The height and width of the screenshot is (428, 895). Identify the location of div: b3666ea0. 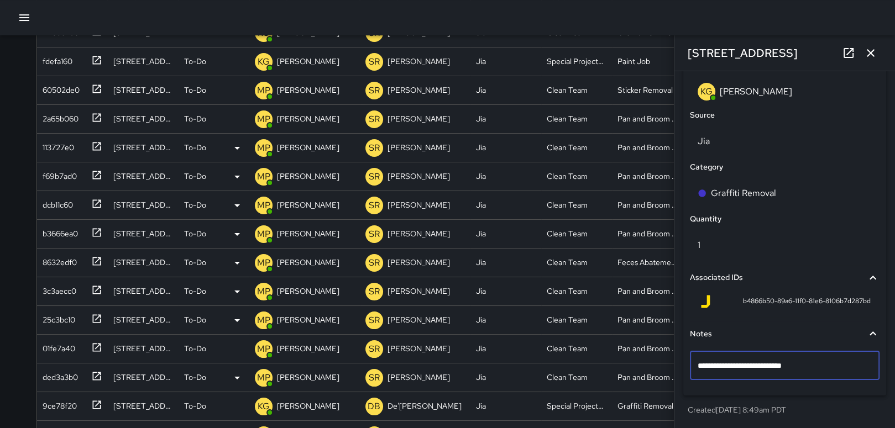
(58, 232).